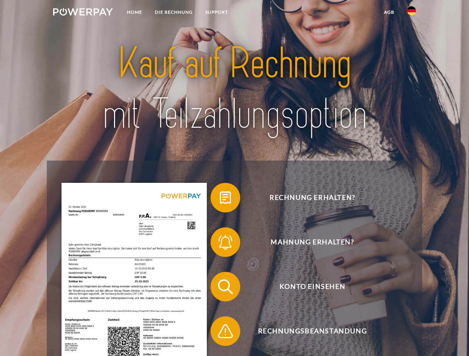  What do you see at coordinates (389, 12) in the screenshot?
I see `a: agb` at bounding box center [389, 12].